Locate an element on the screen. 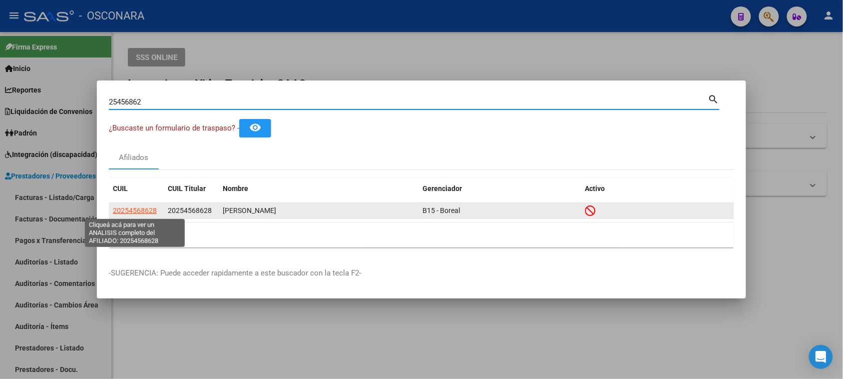 This screenshot has width=843, height=379. span: CUIL is located at coordinates (120, 188).